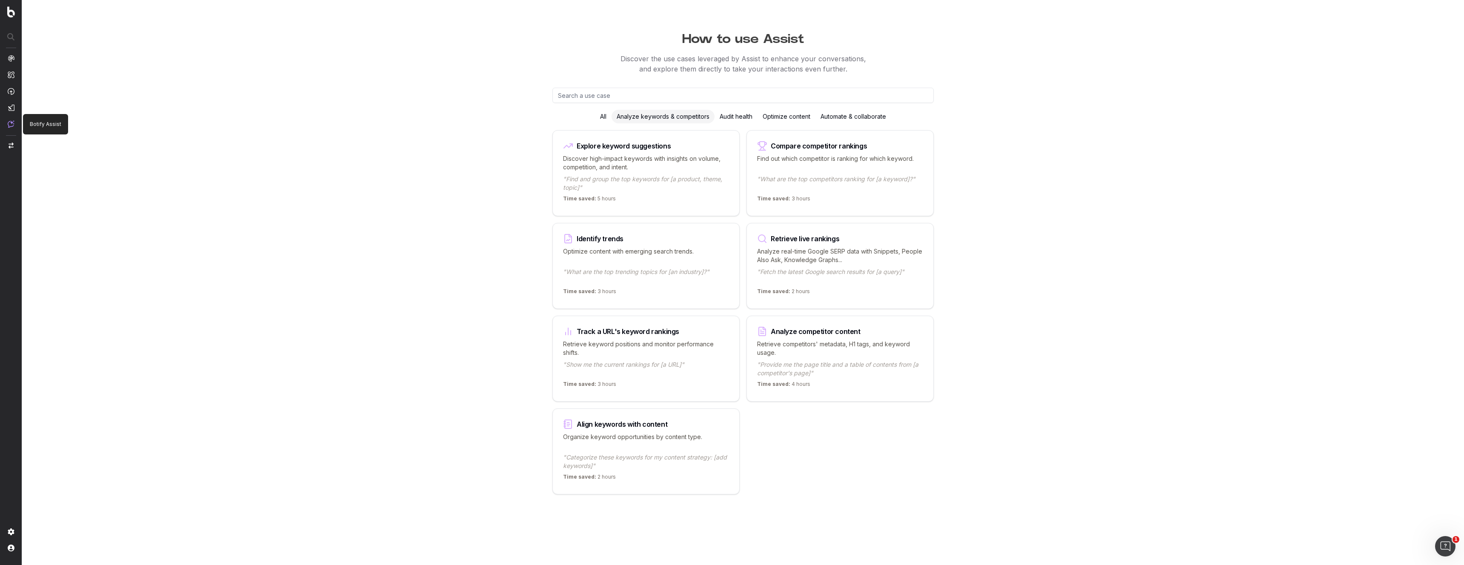  What do you see at coordinates (11, 532) in the screenshot?
I see `img: Setting` at bounding box center [11, 532].